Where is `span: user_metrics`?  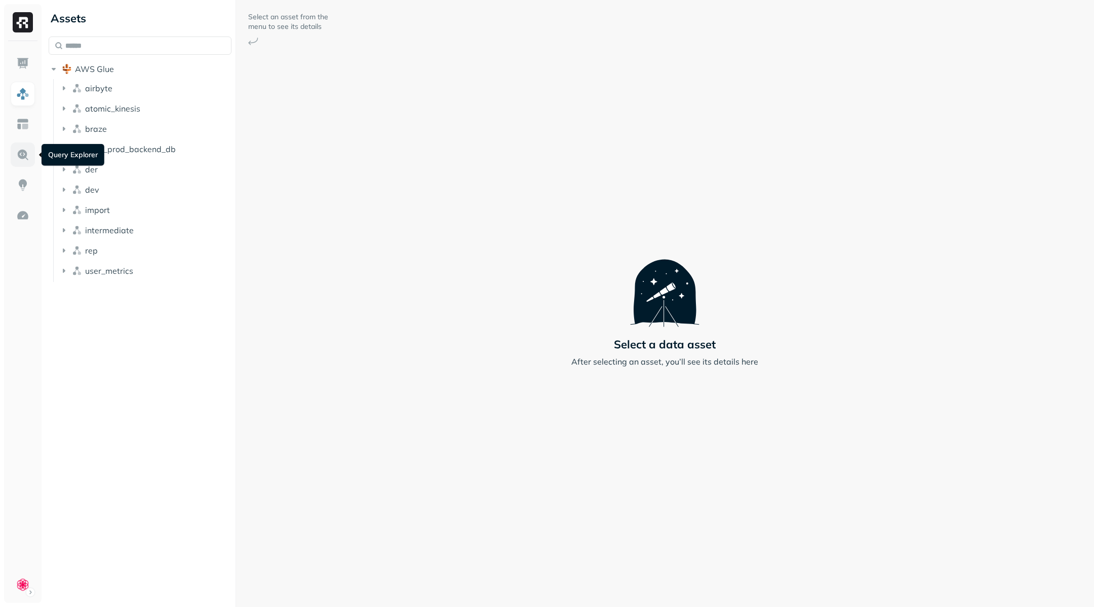 span: user_metrics is located at coordinates (109, 271).